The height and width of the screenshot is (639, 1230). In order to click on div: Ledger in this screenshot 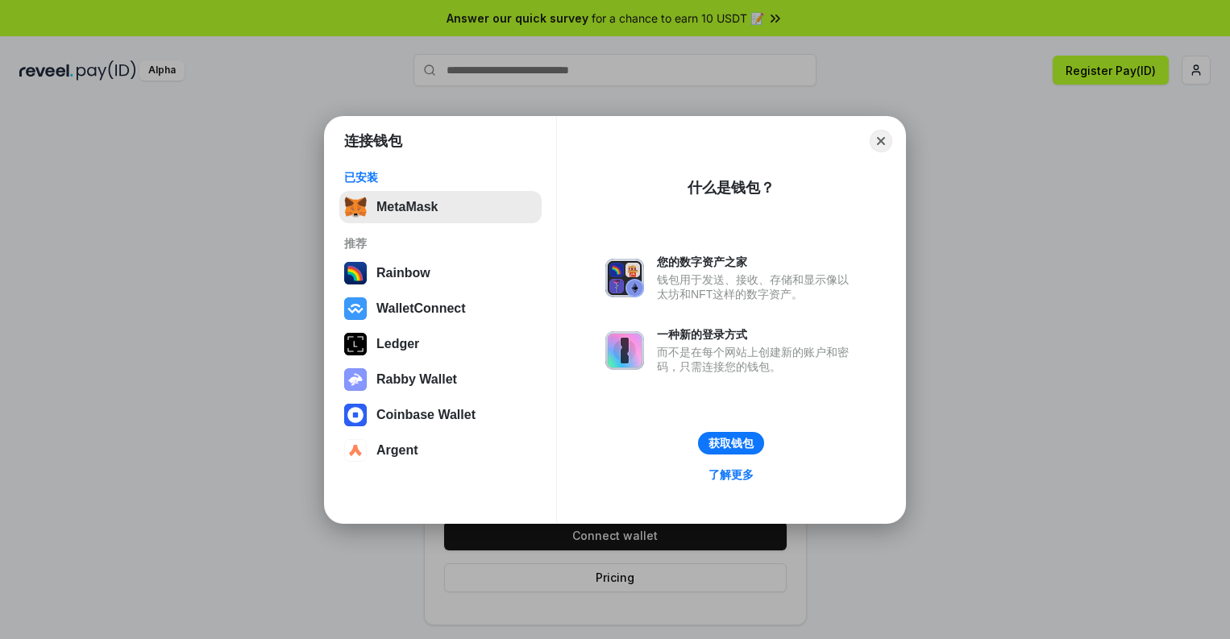, I will do `click(397, 344)`.